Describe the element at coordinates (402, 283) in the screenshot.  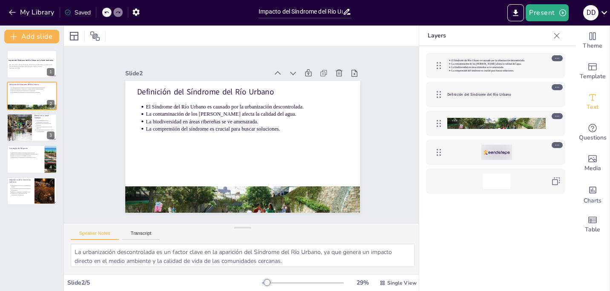
I see `span: Single View` at that location.